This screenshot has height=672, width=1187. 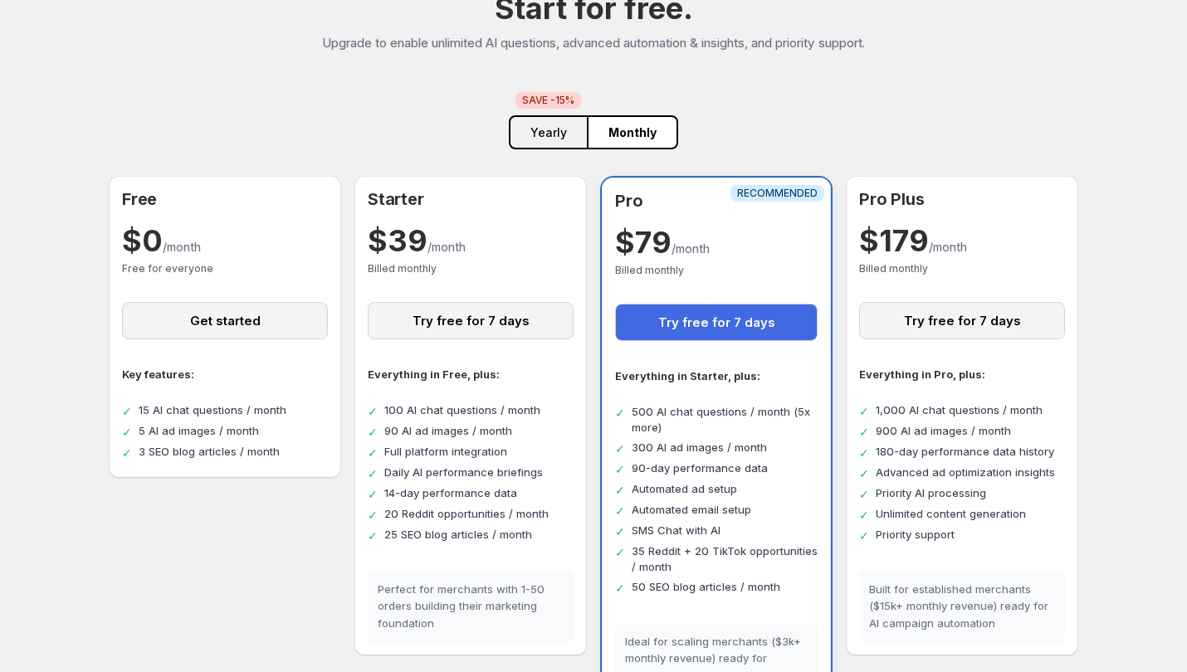 I want to click on span: $ 79, so click(x=643, y=242).